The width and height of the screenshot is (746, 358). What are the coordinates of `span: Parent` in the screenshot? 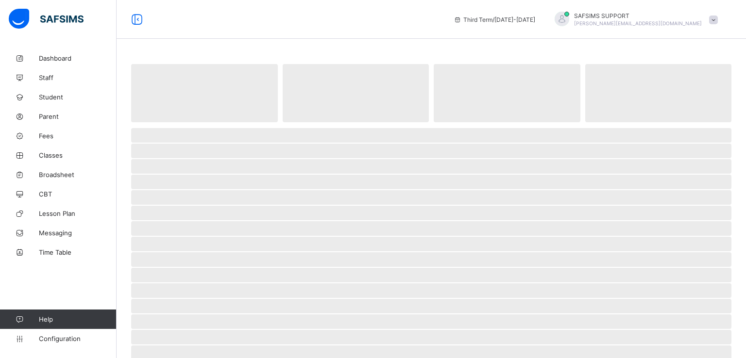 It's located at (78, 117).